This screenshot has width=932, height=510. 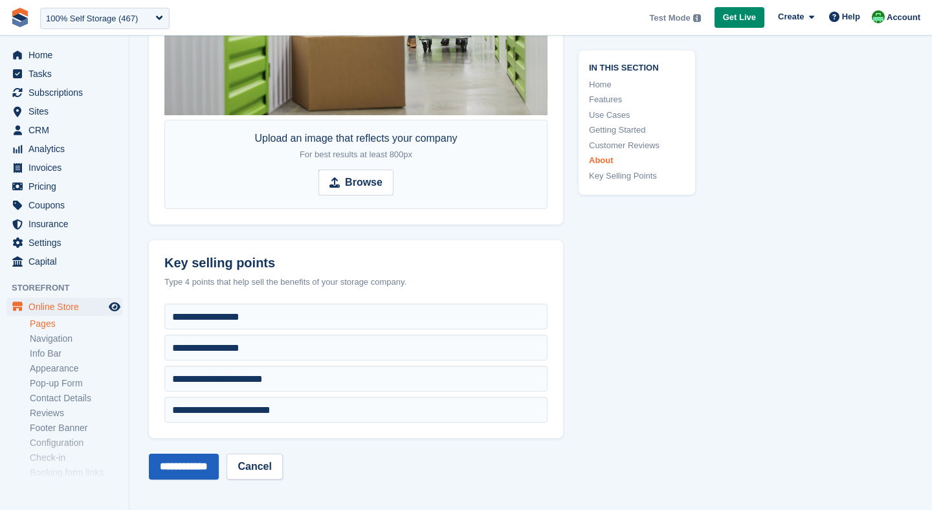 I want to click on span: Pricing, so click(x=67, y=186).